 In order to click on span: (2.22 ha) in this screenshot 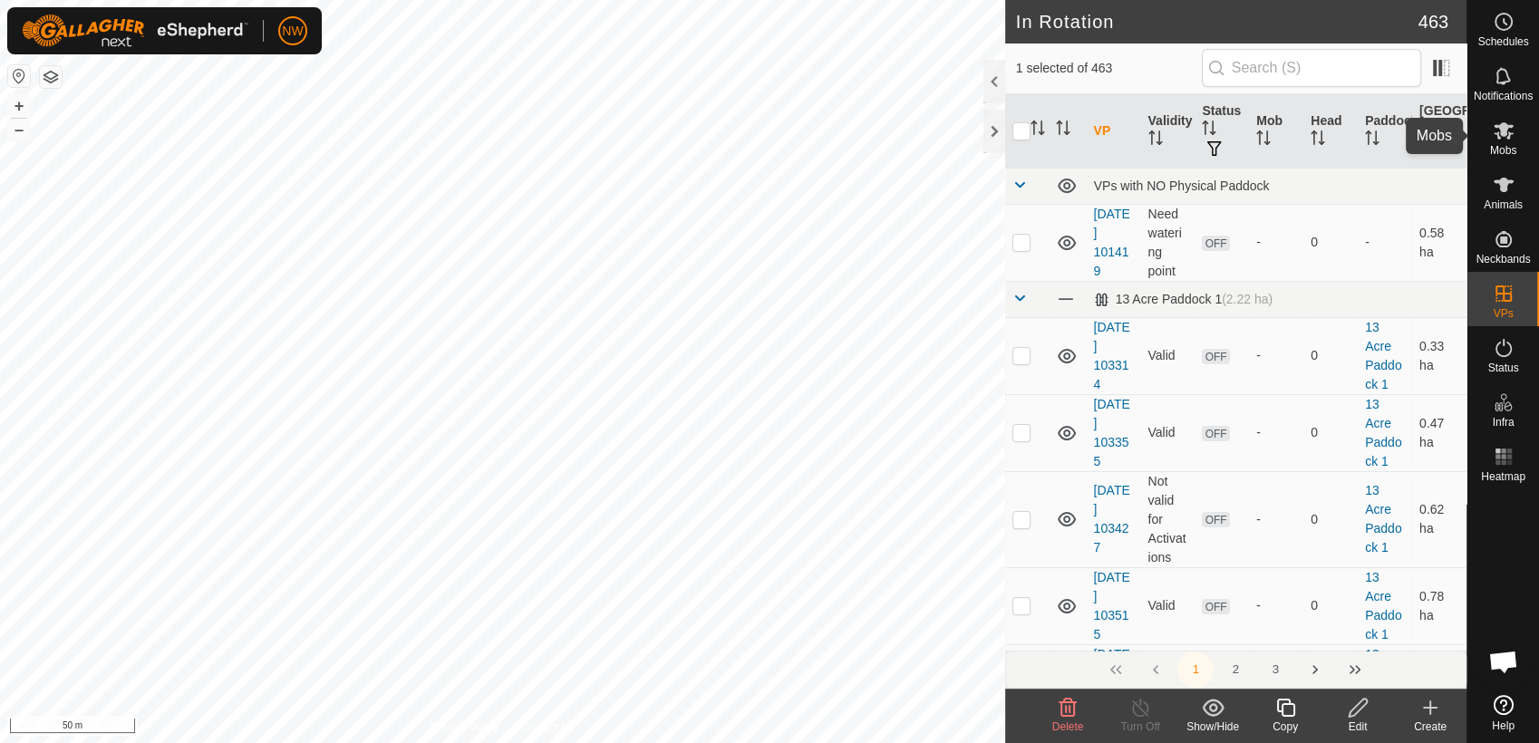, I will do `click(1247, 299)`.